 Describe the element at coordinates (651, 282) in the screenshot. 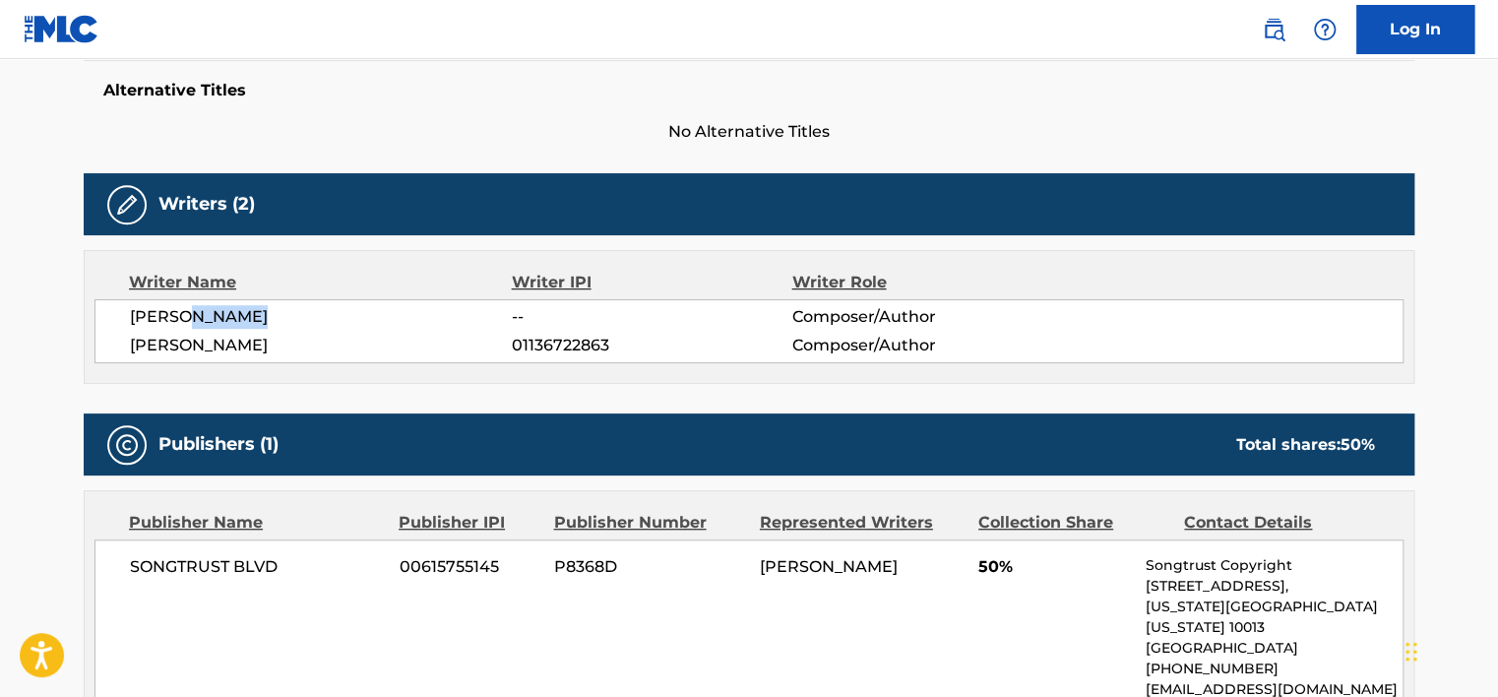

I see `div: Writer IPI` at that location.